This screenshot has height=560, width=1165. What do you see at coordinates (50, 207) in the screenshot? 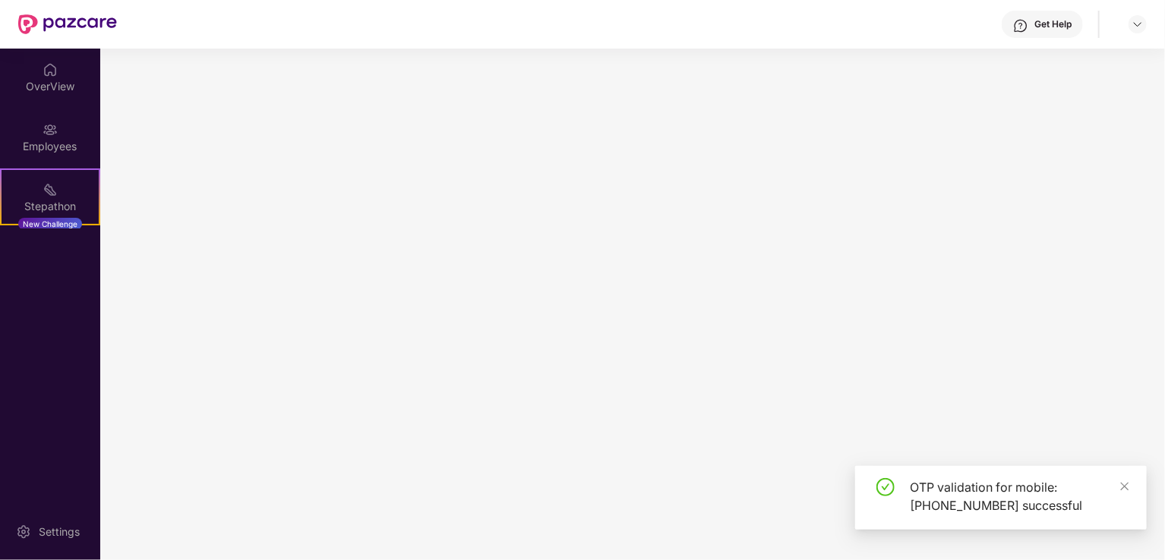
I see `div: Stepathon` at bounding box center [50, 207].